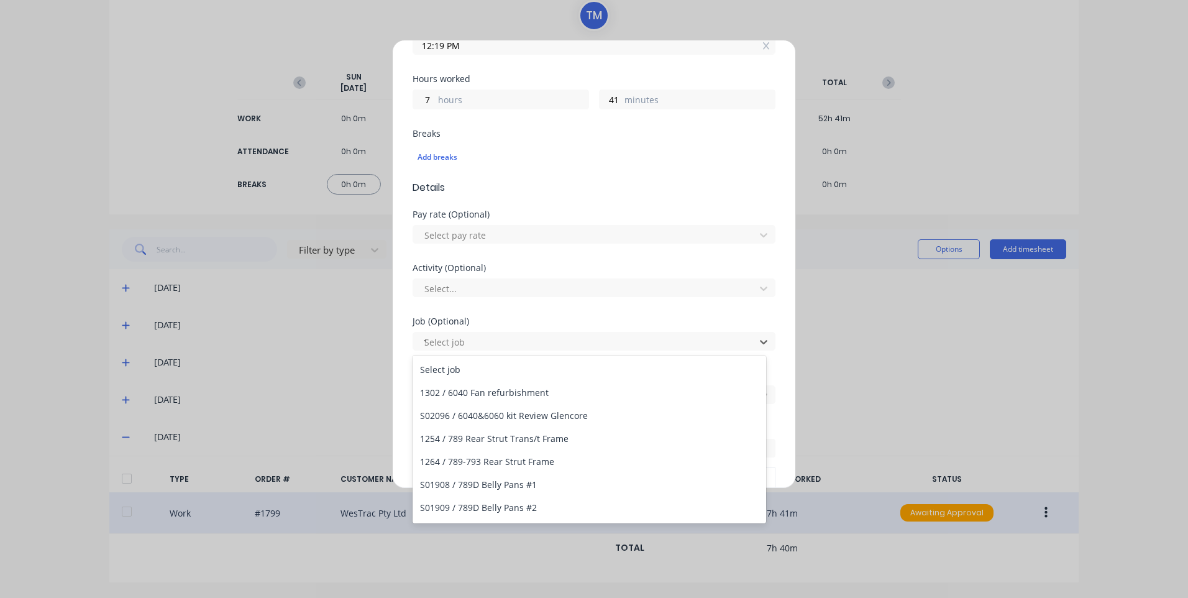 This screenshot has height=598, width=1188. What do you see at coordinates (594, 321) in the screenshot?
I see `div: Job (Optional)` at bounding box center [594, 321].